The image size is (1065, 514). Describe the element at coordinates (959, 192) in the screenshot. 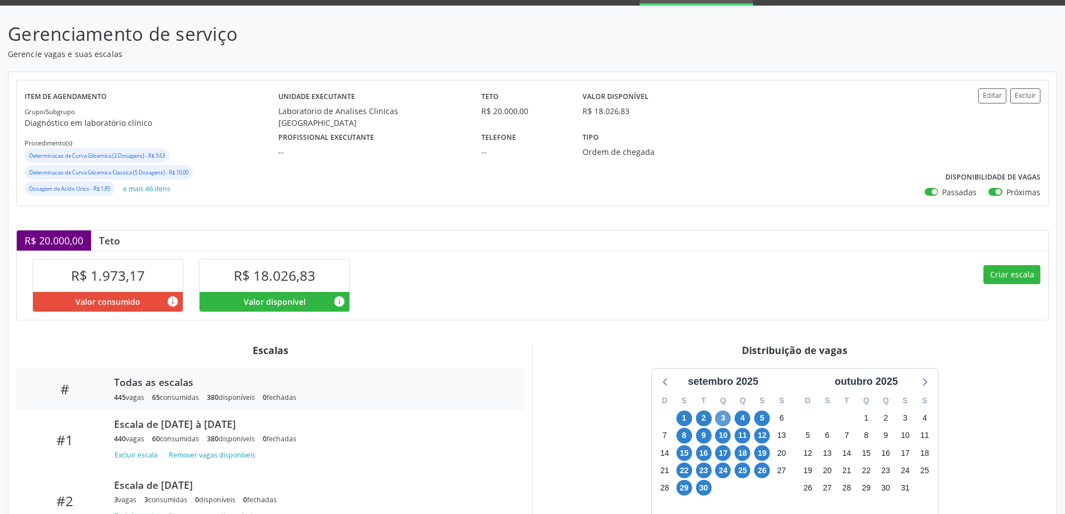

I see `label: Passadas` at that location.